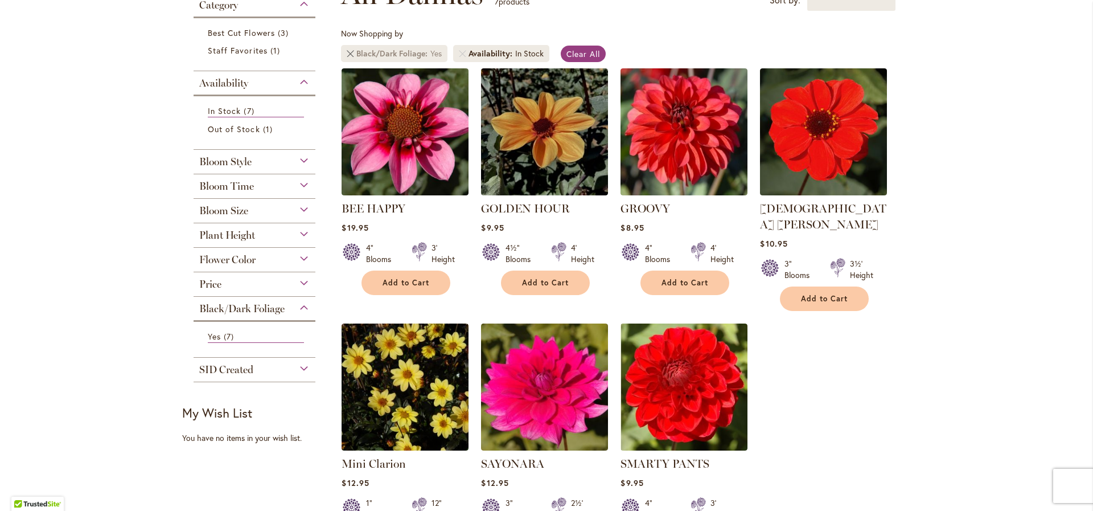 This screenshot has width=1093, height=511. Describe the element at coordinates (227, 260) in the screenshot. I see `span: Flower Color` at that location.